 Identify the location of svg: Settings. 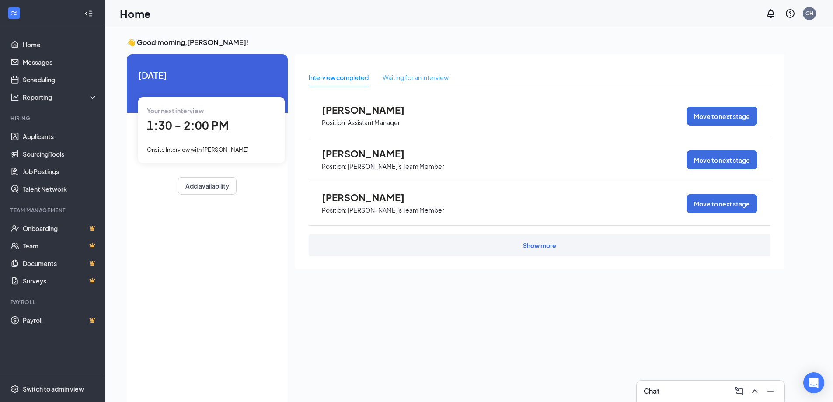
(15, 389).